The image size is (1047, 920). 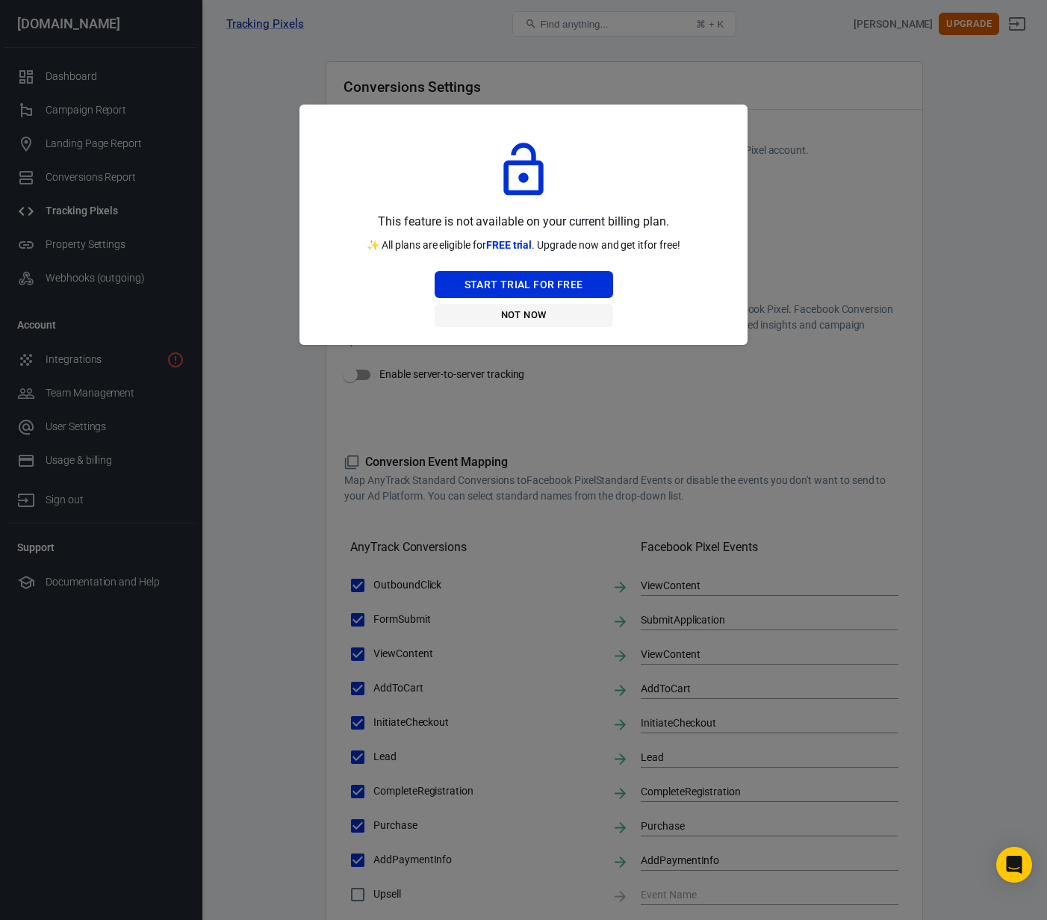 I want to click on span: FREE trial, so click(x=509, y=245).